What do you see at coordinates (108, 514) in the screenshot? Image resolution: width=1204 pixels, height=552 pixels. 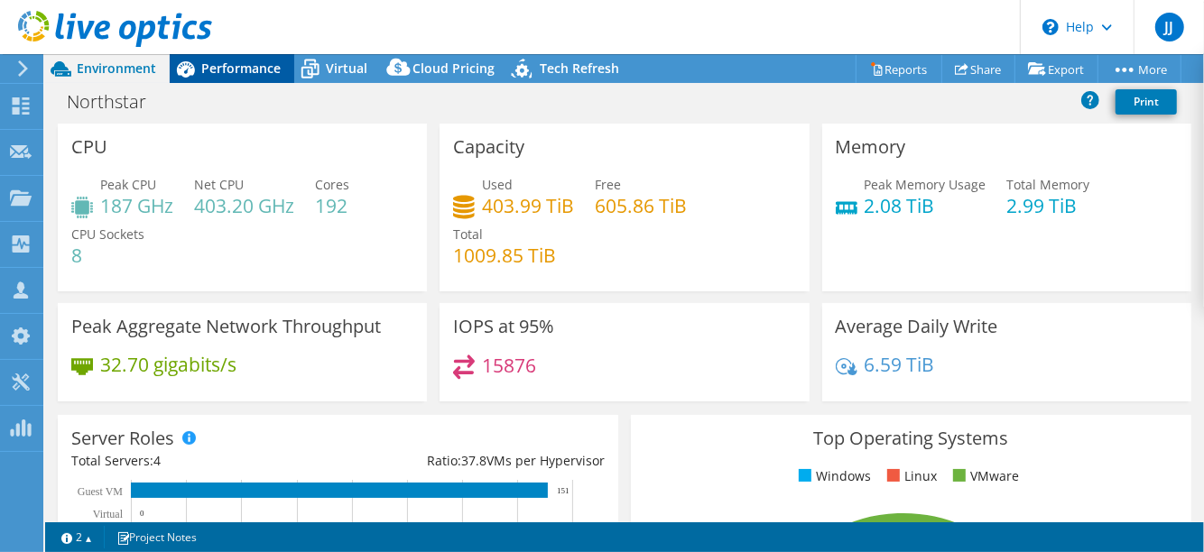 I see `text: Virtual` at bounding box center [108, 514].